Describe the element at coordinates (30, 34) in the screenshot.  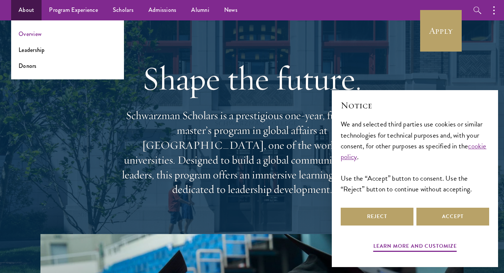
I see `a: Overview` at that location.